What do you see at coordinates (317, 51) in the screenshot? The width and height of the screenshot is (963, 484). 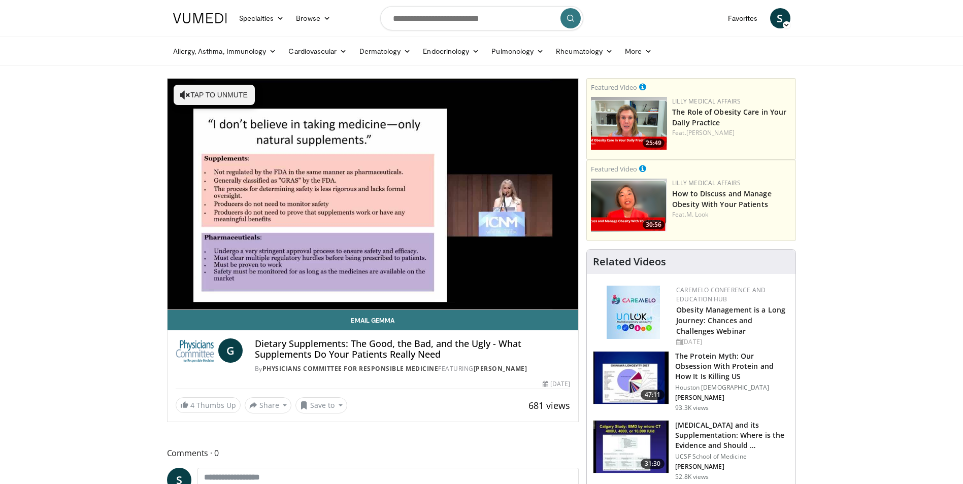 I see `a: Cardiovascular` at bounding box center [317, 51].